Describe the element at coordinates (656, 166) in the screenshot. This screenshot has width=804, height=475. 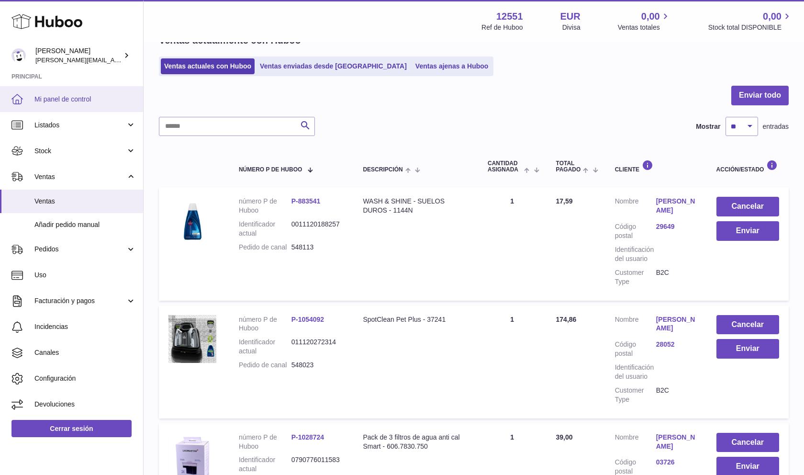
I see `div: Cliente` at that location.